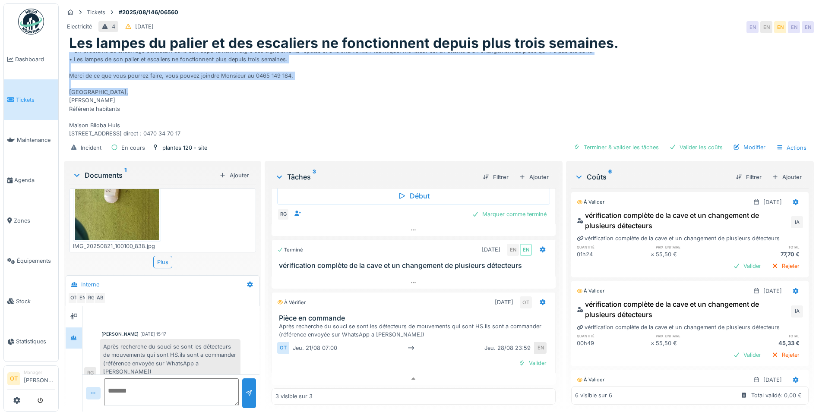 The image size is (819, 415). Describe the element at coordinates (170, 359) in the screenshot. I see `div: Après recherche du souci se sont les détecteurs de mouvements qui sont HS.ils sont a commander (r...` at that location.